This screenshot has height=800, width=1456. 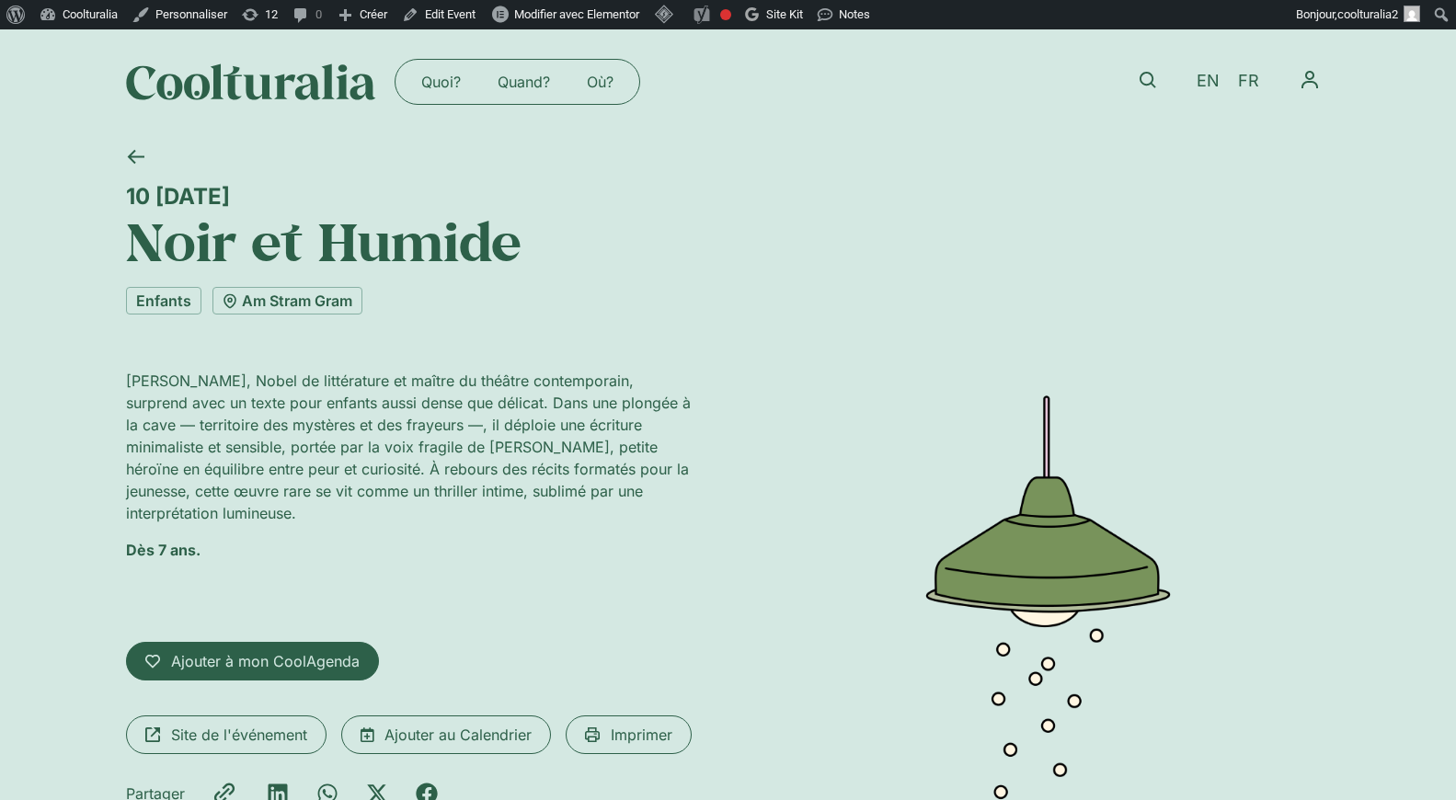 I want to click on a: Enfants, so click(x=164, y=301).